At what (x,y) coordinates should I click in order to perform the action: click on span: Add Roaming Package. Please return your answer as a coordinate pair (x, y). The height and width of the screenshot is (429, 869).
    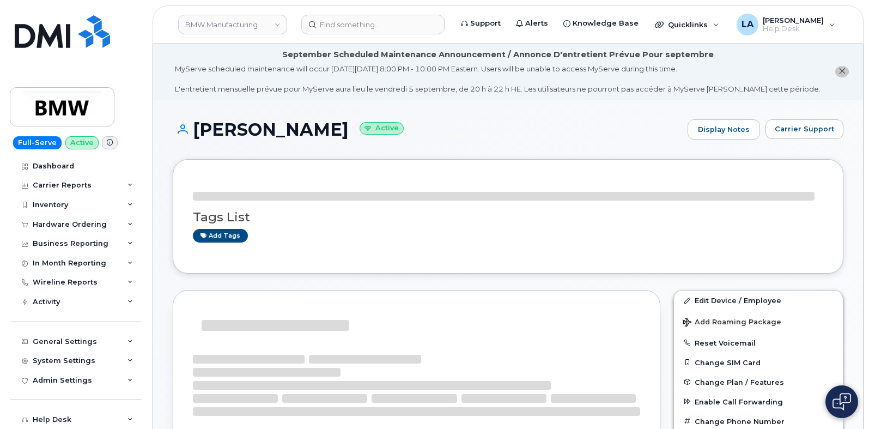
    Looking at the image, I should click on (731, 322).